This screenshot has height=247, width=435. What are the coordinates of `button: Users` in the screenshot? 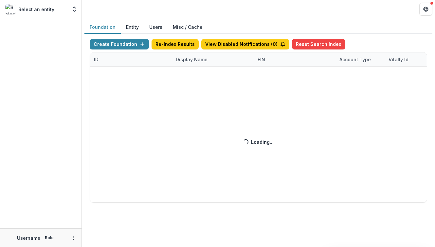 It's located at (156, 27).